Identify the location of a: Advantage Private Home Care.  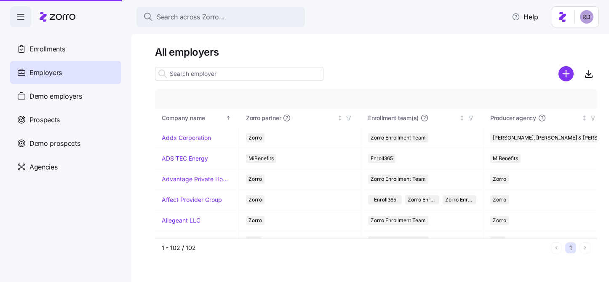
(197, 179).